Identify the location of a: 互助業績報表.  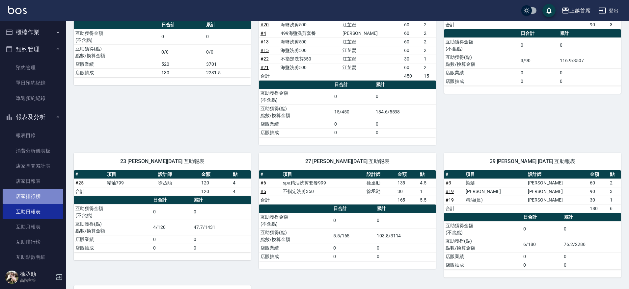
(33, 273).